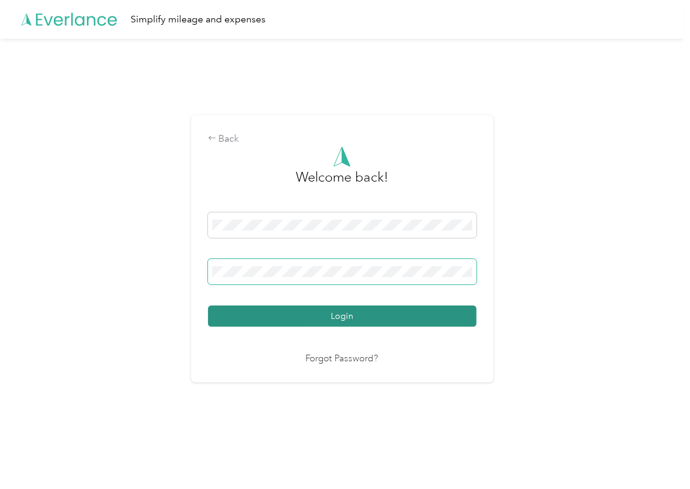  I want to click on h3: greeting, so click(342, 183).